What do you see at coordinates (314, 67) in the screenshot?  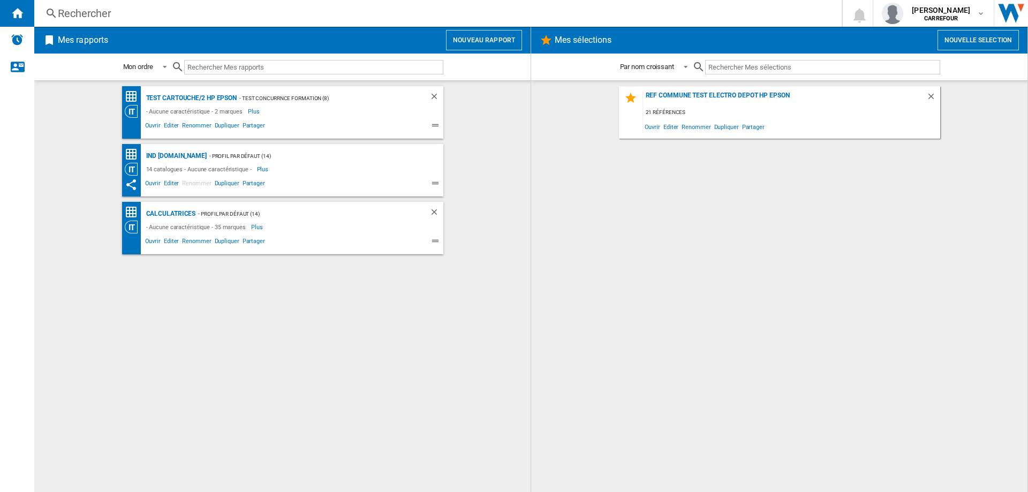 I see `input: Rechercher Mes rapports` at bounding box center [314, 67].